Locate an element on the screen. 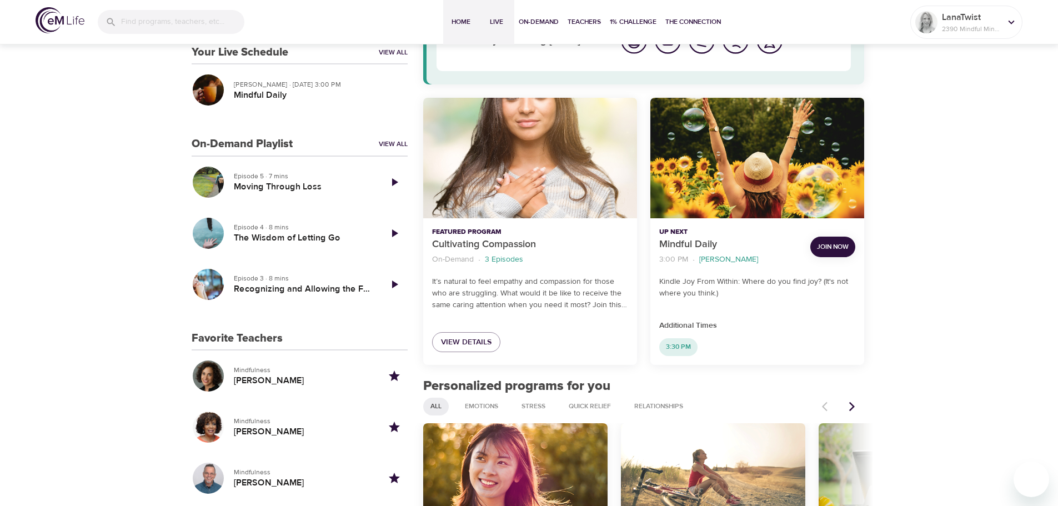 This screenshot has height=506, width=1058. img: Remy Sharp is located at coordinates (926, 22).